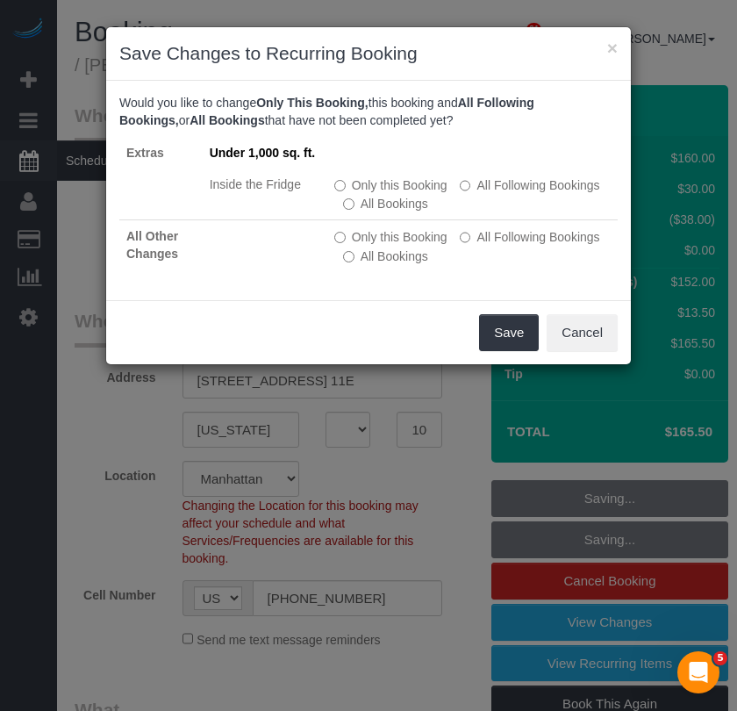 This screenshot has height=711, width=737. What do you see at coordinates (227, 120) in the screenshot?
I see `b: All Bookings` at bounding box center [227, 120].